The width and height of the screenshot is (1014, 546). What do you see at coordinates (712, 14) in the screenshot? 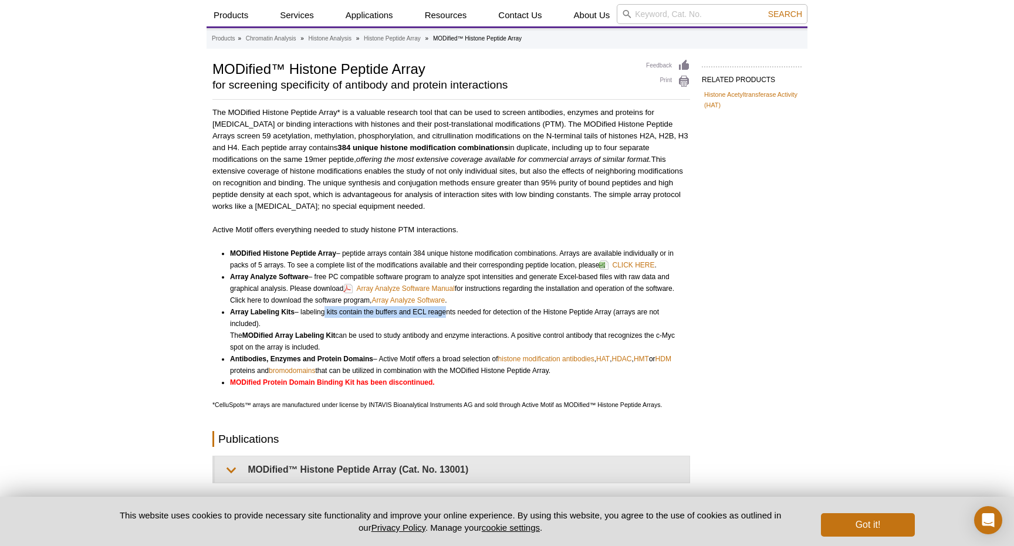
I see `input: Keyword, Cat. No.` at bounding box center [712, 14].